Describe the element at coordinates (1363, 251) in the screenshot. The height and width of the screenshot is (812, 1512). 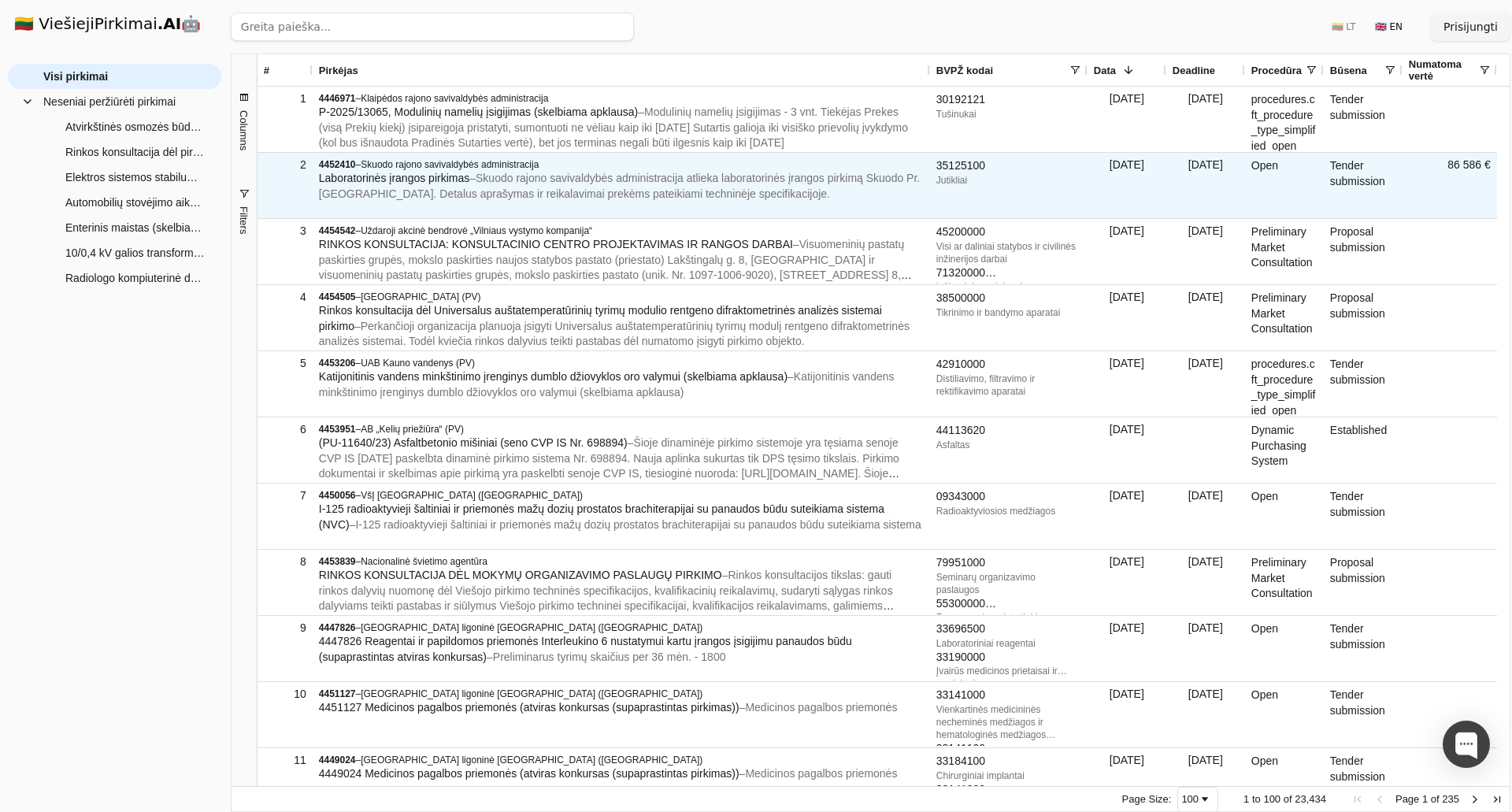
I see `div: Proposal submission` at that location.